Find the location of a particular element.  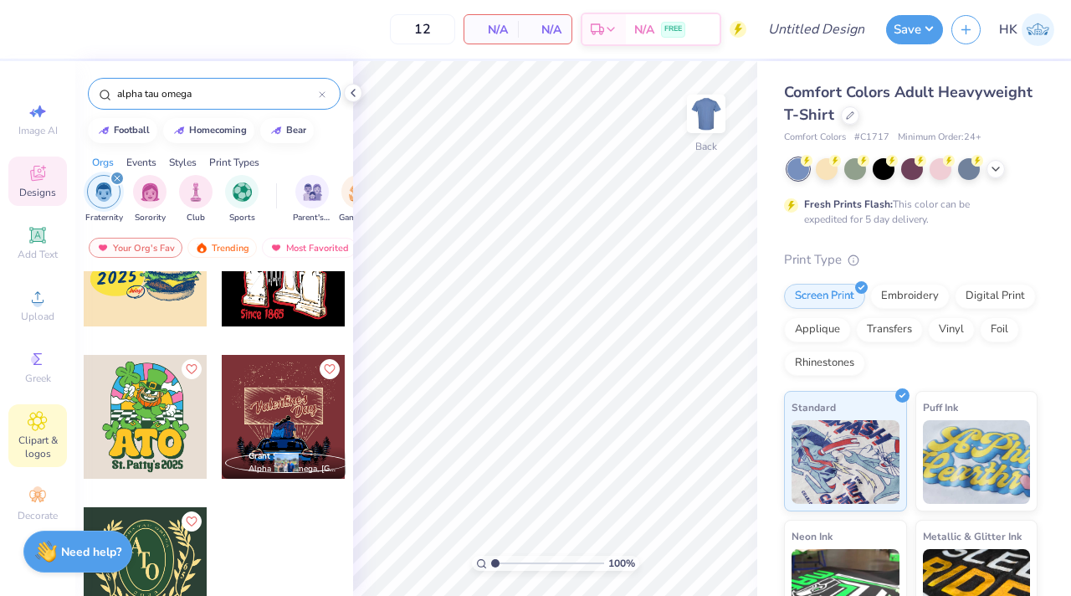

span: Clipart & logos is located at coordinates (38, 447).